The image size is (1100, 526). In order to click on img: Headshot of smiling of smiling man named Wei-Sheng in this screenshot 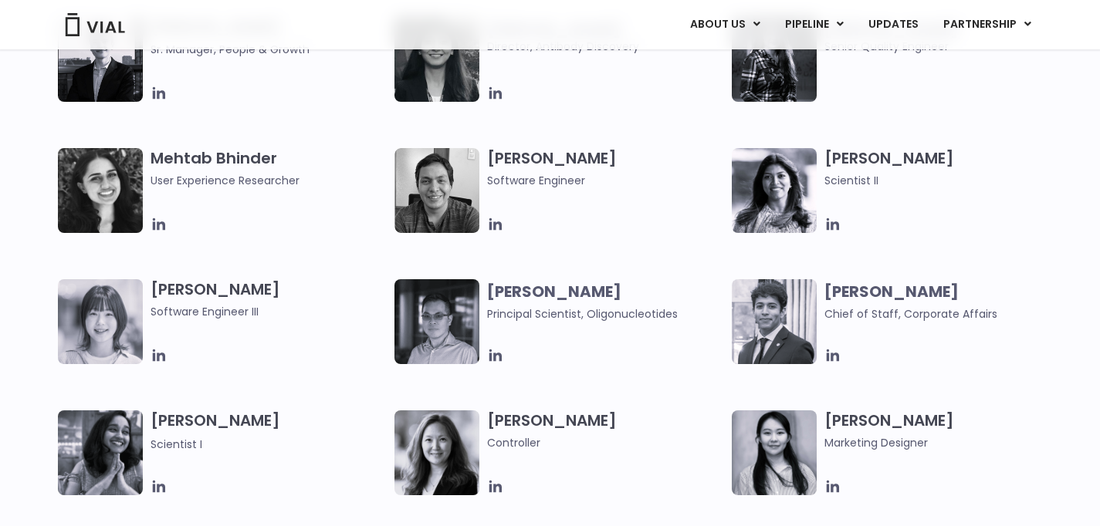, I will do `click(437, 322)`.